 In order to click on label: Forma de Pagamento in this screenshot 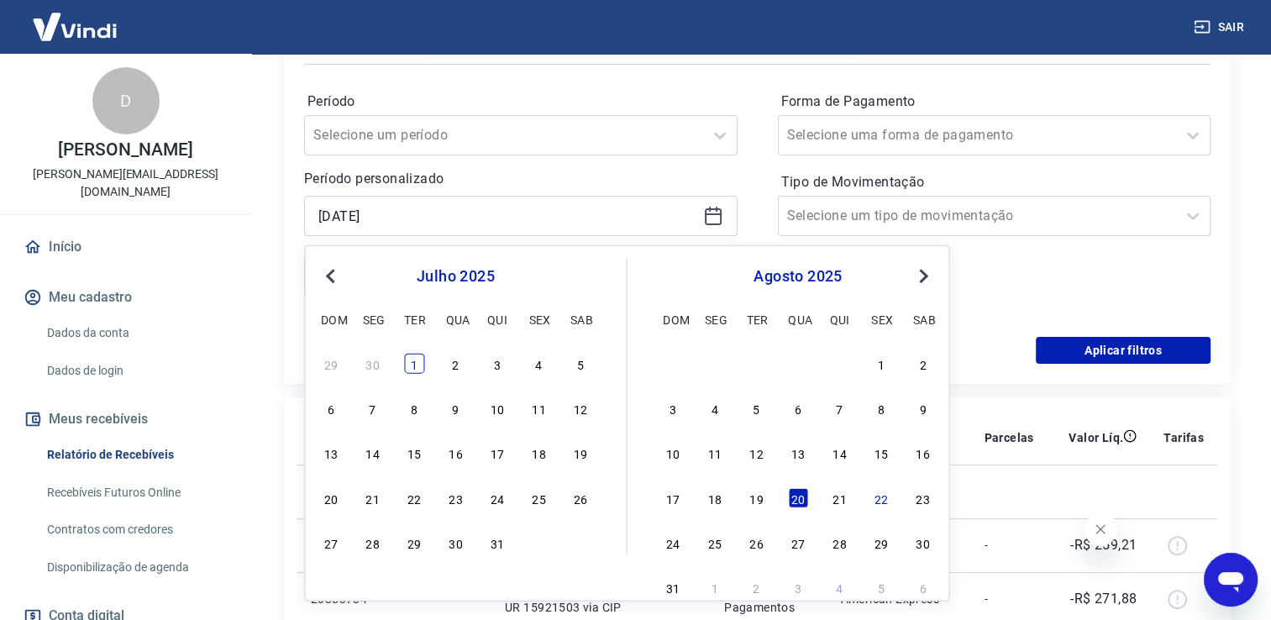, I will do `click(995, 102)`.